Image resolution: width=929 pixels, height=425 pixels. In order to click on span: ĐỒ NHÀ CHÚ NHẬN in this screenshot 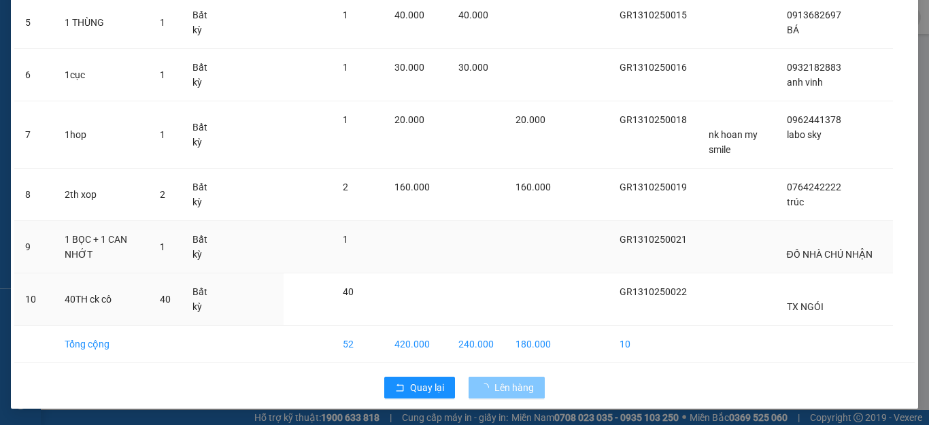, I will do `click(830, 254)`.